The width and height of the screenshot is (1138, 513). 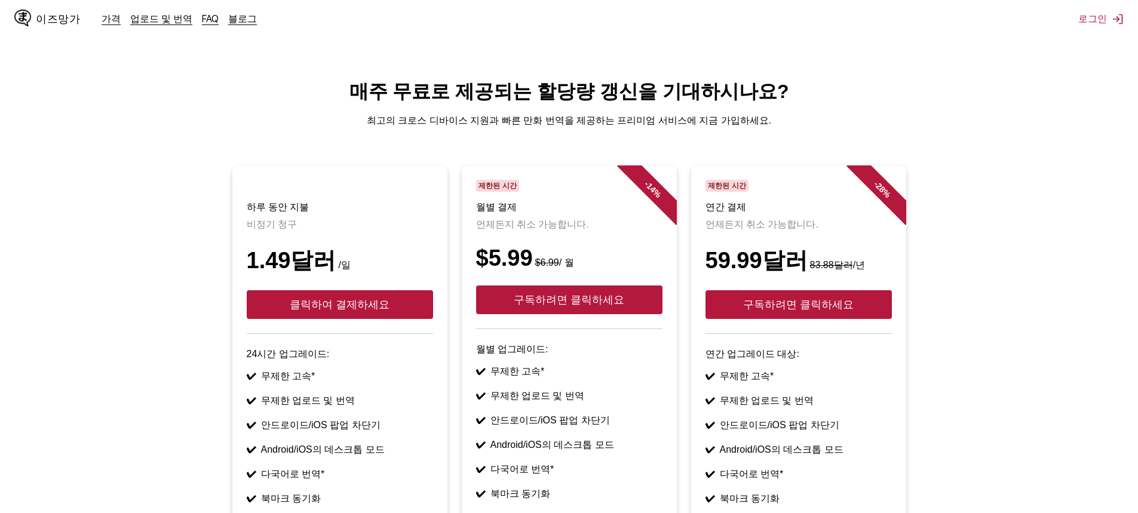 What do you see at coordinates (210, 19) in the screenshot?
I see `a: FAQ` at bounding box center [210, 19].